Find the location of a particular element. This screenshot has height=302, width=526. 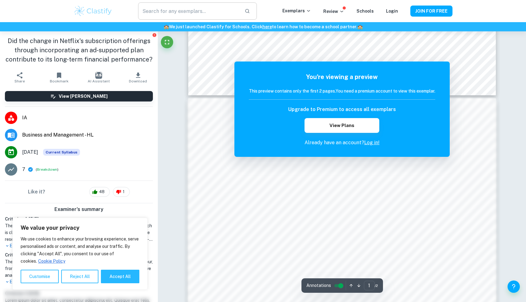

span: IA is located at coordinates (87, 118).